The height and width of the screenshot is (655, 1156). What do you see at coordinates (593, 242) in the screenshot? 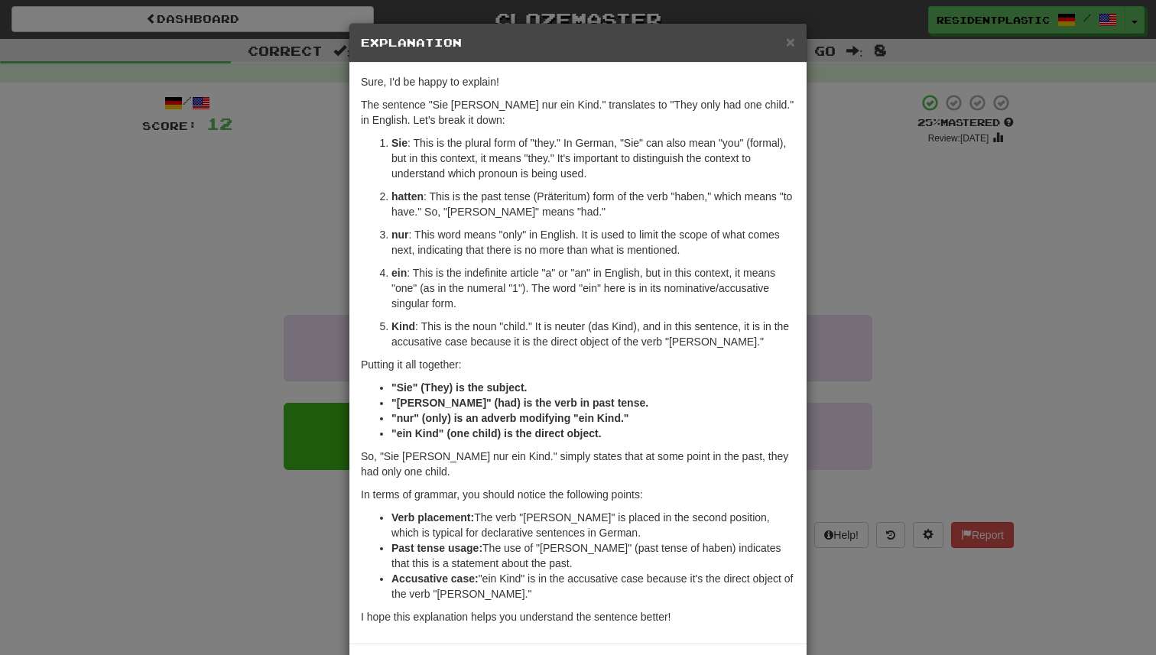
I see `p: : This word means "only" in English. It is used to limit the scope of what comes next, indicating...` at bounding box center [593, 242].